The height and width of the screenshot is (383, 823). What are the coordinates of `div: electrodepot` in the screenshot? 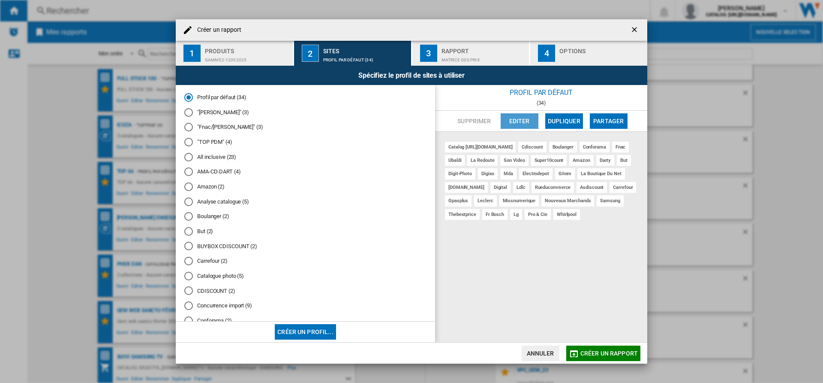 It's located at (536, 173).